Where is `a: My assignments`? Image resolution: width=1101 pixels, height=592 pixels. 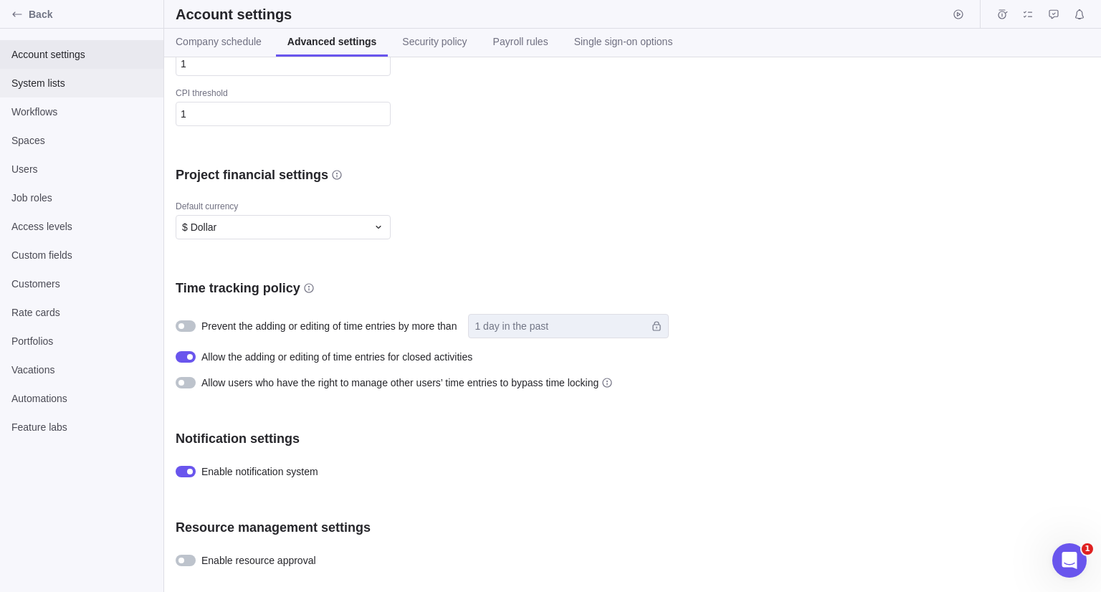
a: My assignments is located at coordinates (1027, 16).